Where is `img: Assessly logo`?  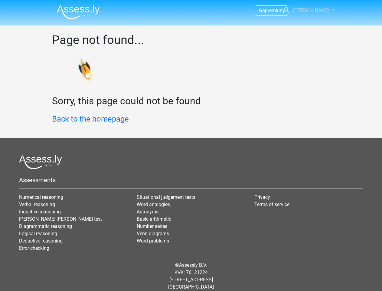
img: Assessly logo is located at coordinates (41, 162).